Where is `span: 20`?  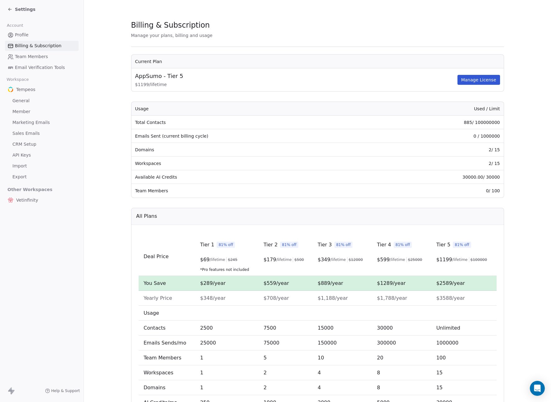
span: 20 is located at coordinates (380, 357).